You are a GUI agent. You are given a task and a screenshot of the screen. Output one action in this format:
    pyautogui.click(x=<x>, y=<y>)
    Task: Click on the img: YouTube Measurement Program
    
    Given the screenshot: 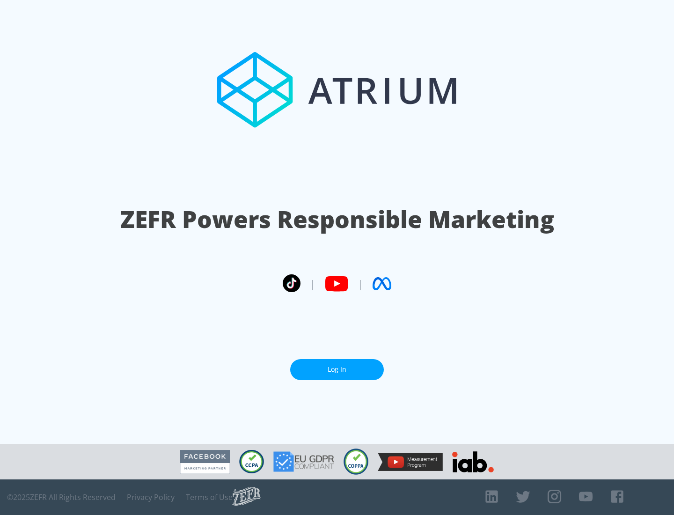 What is the action you would take?
    pyautogui.click(x=410, y=462)
    